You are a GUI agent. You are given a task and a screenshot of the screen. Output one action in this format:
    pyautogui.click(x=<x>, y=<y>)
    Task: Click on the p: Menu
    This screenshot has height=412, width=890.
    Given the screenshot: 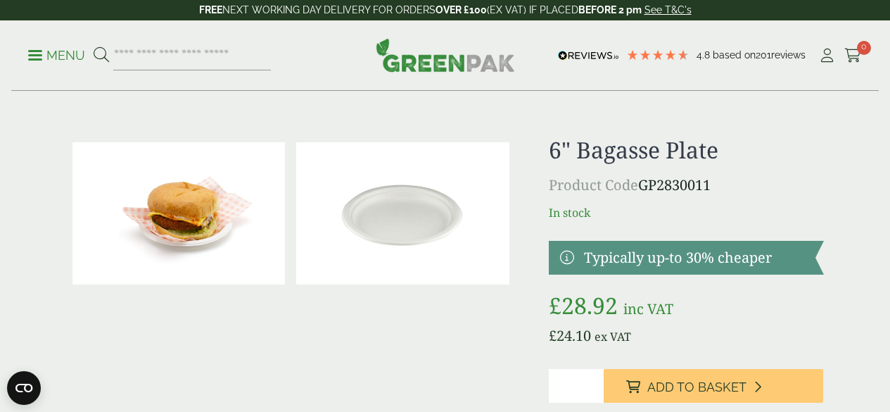 What is the action you would take?
    pyautogui.click(x=56, y=56)
    